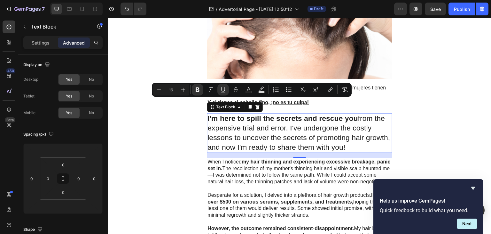 The image size is (491, 234). What do you see at coordinates (173, 210) in the screenshot?
I see `strong: However, the outcome remained consistent-disappointment.` at bounding box center [173, 210].